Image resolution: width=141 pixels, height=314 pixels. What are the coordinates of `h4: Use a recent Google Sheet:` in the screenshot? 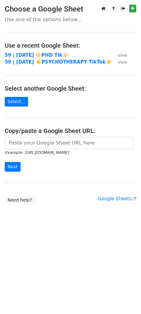 It's located at (70, 45).